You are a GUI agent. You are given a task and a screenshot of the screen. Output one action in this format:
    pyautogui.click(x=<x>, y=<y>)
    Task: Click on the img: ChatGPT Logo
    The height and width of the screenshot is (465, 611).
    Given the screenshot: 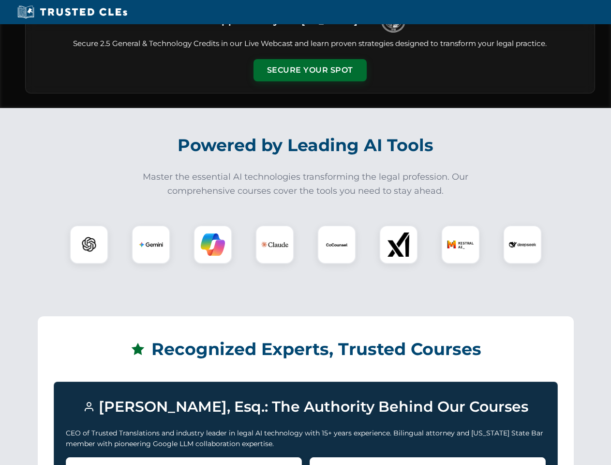 What is the action you would take?
    pyautogui.click(x=89, y=244)
    